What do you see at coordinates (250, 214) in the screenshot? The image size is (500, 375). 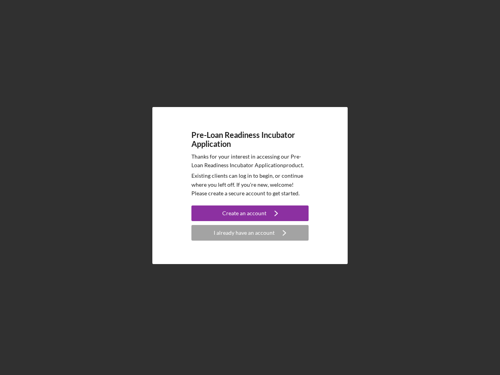 I see `a: Create an account` at bounding box center [250, 214].